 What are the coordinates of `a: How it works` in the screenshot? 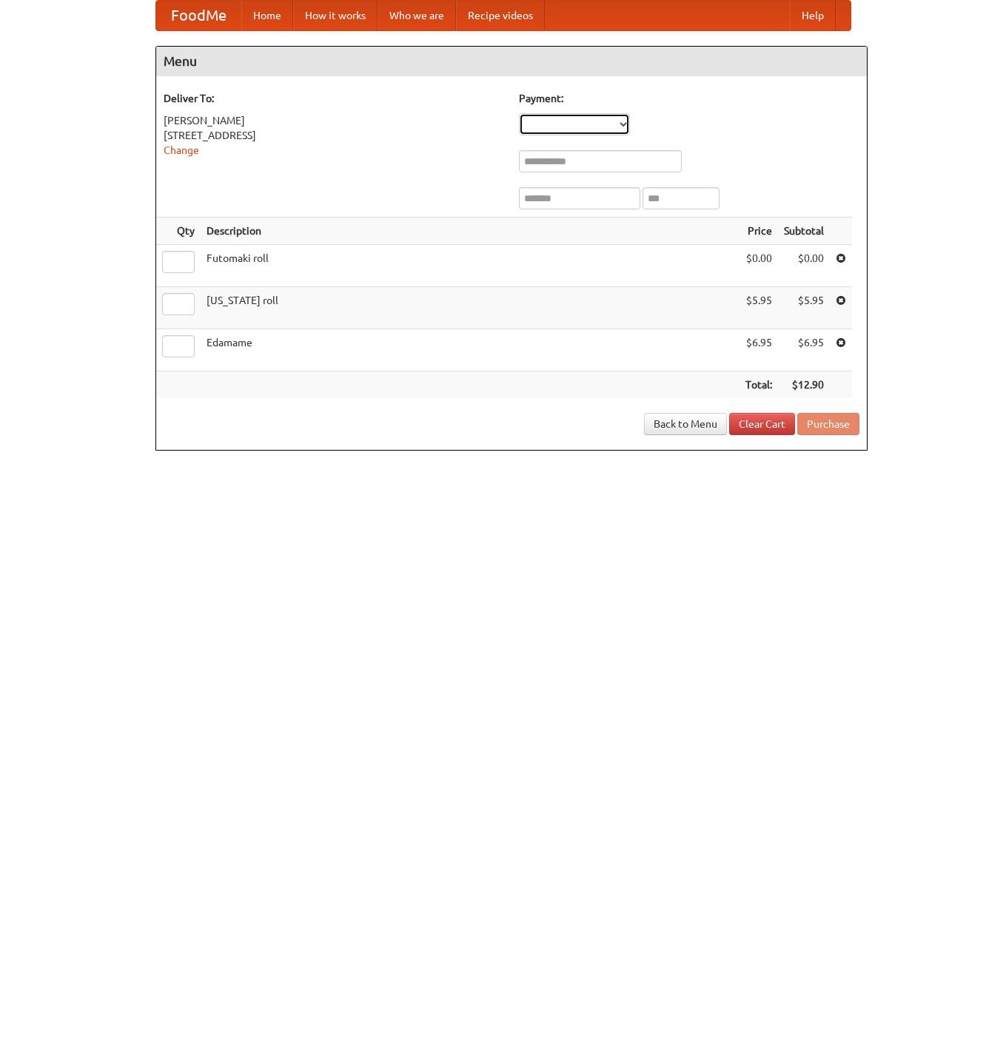 It's located at (335, 16).